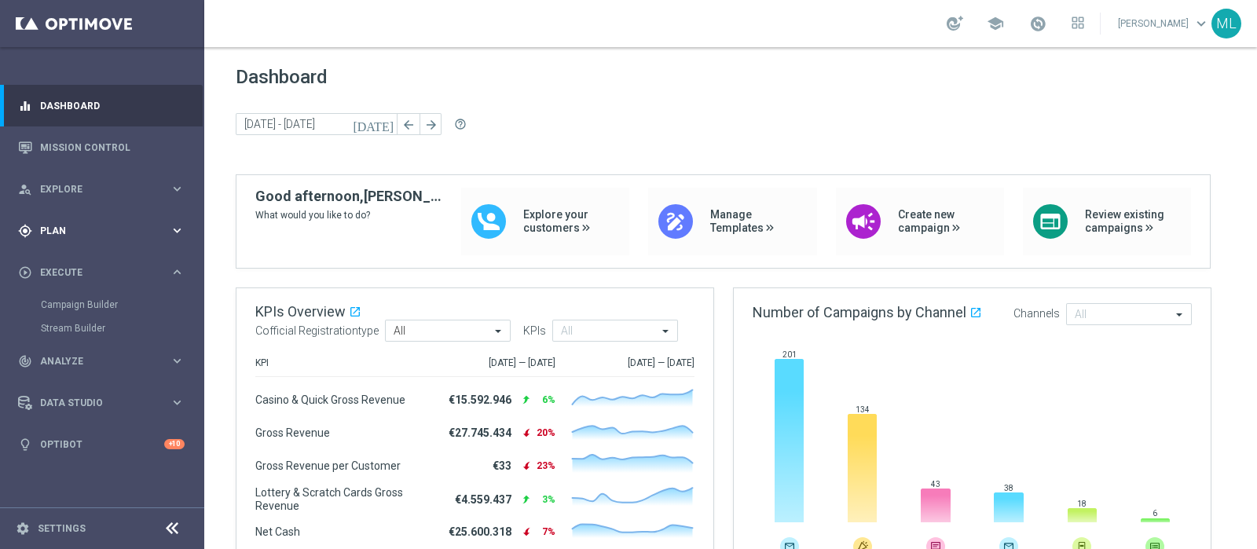  What do you see at coordinates (101, 403) in the screenshot?
I see `button: Data Studio keyboard_arrow_right` at bounding box center [101, 403].